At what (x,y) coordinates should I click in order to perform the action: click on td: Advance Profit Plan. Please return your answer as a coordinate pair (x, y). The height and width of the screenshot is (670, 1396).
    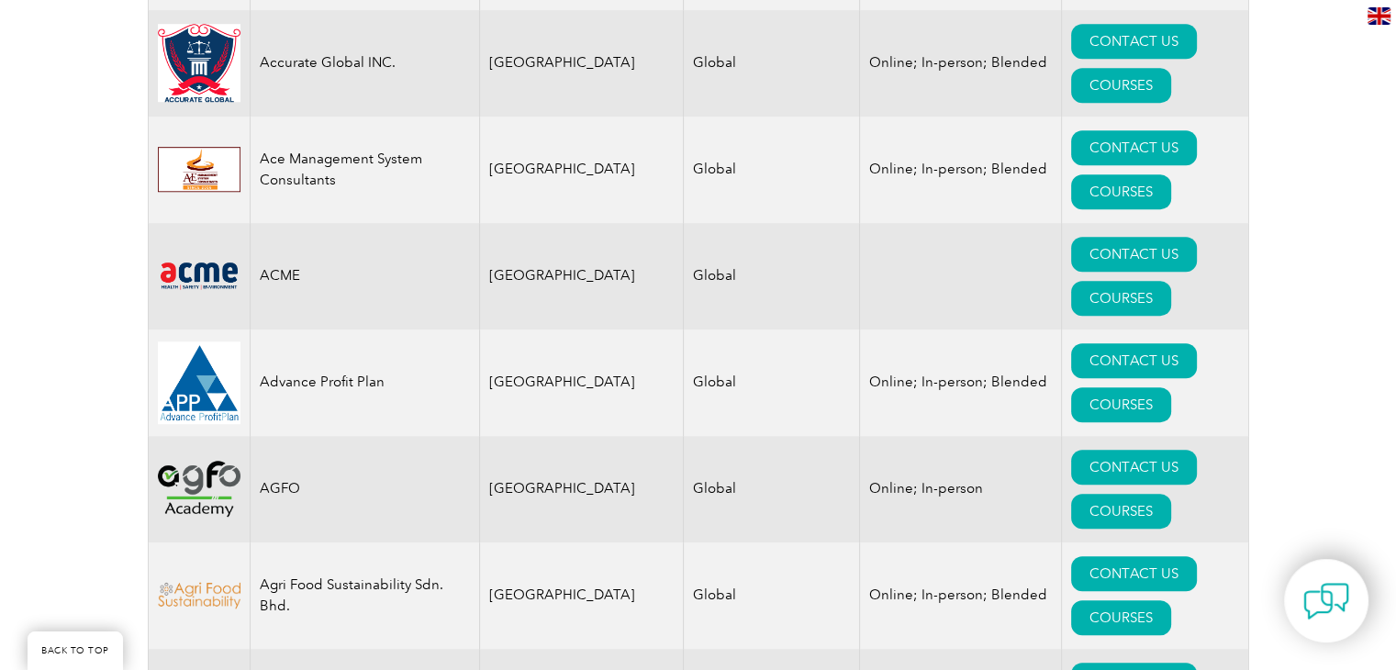
    Looking at the image, I should click on (364, 383).